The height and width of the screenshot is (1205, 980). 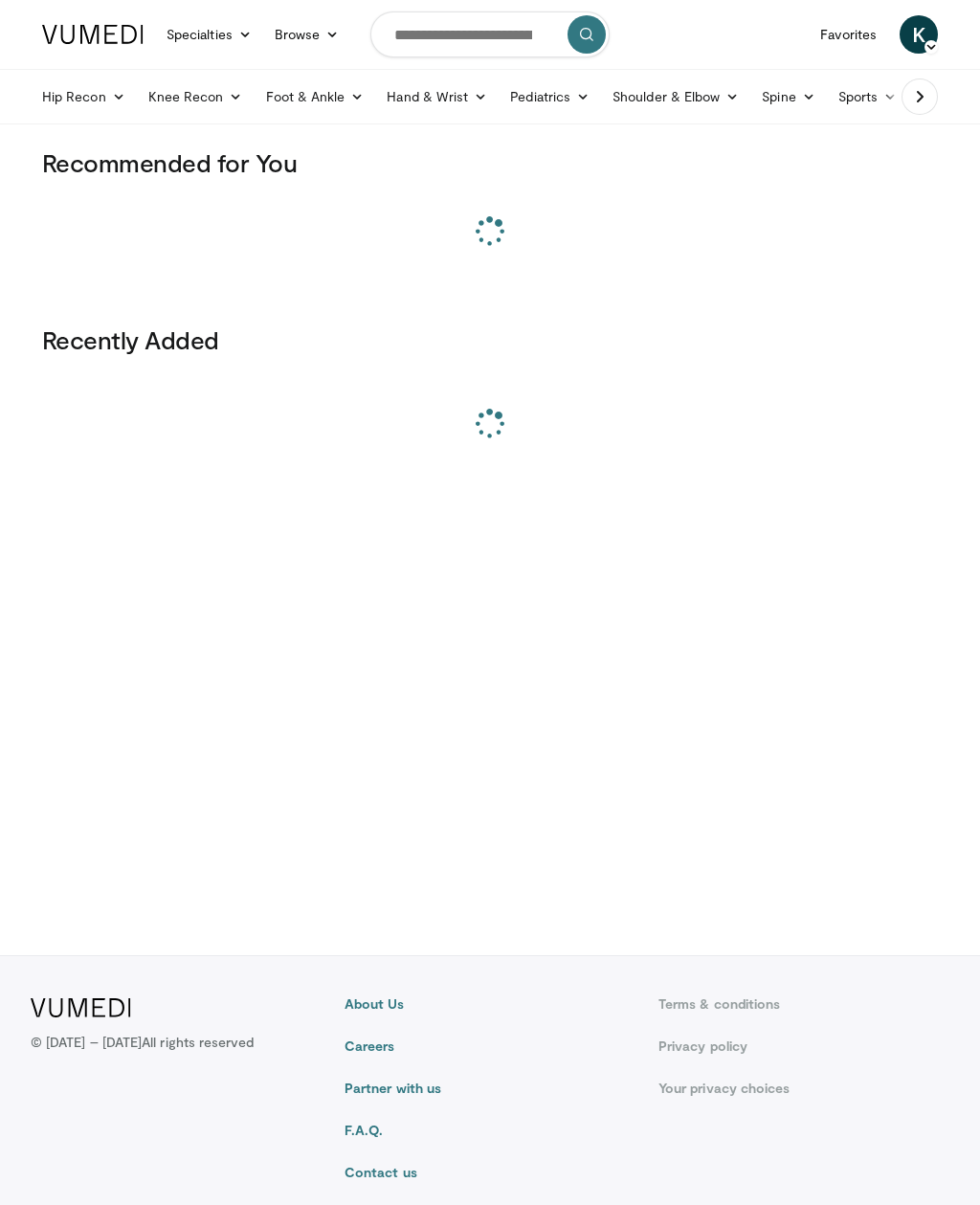 I want to click on a: Pediatrics, so click(x=549, y=96).